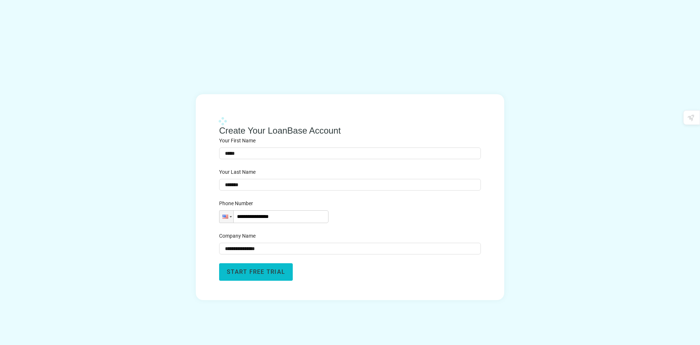  What do you see at coordinates (280, 130) in the screenshot?
I see `span: Create Your LoanBase Account` at bounding box center [280, 130].